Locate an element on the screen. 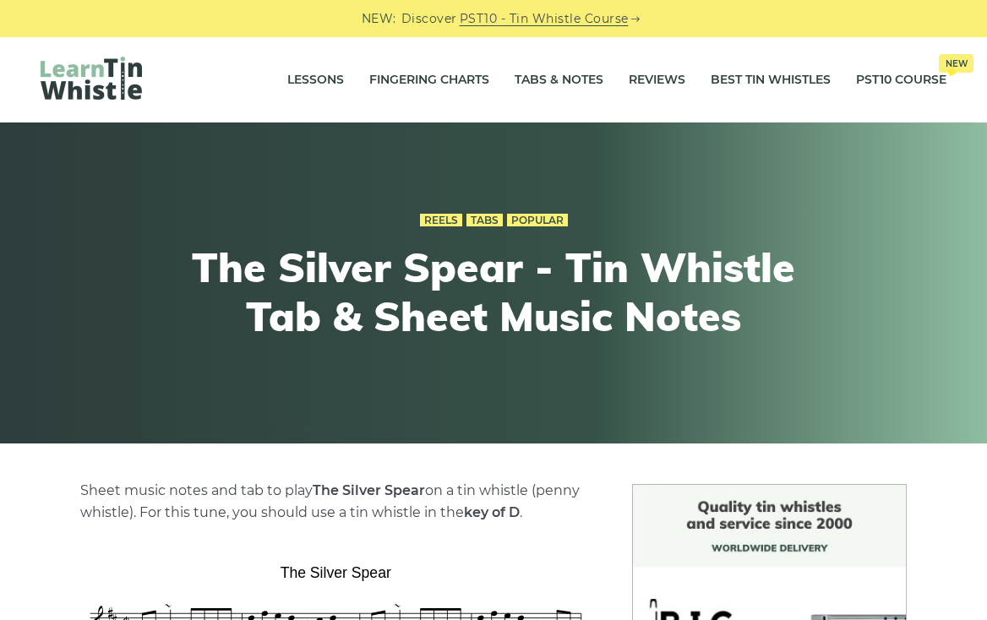 This screenshot has width=987, height=620. span: New is located at coordinates (956, 63).